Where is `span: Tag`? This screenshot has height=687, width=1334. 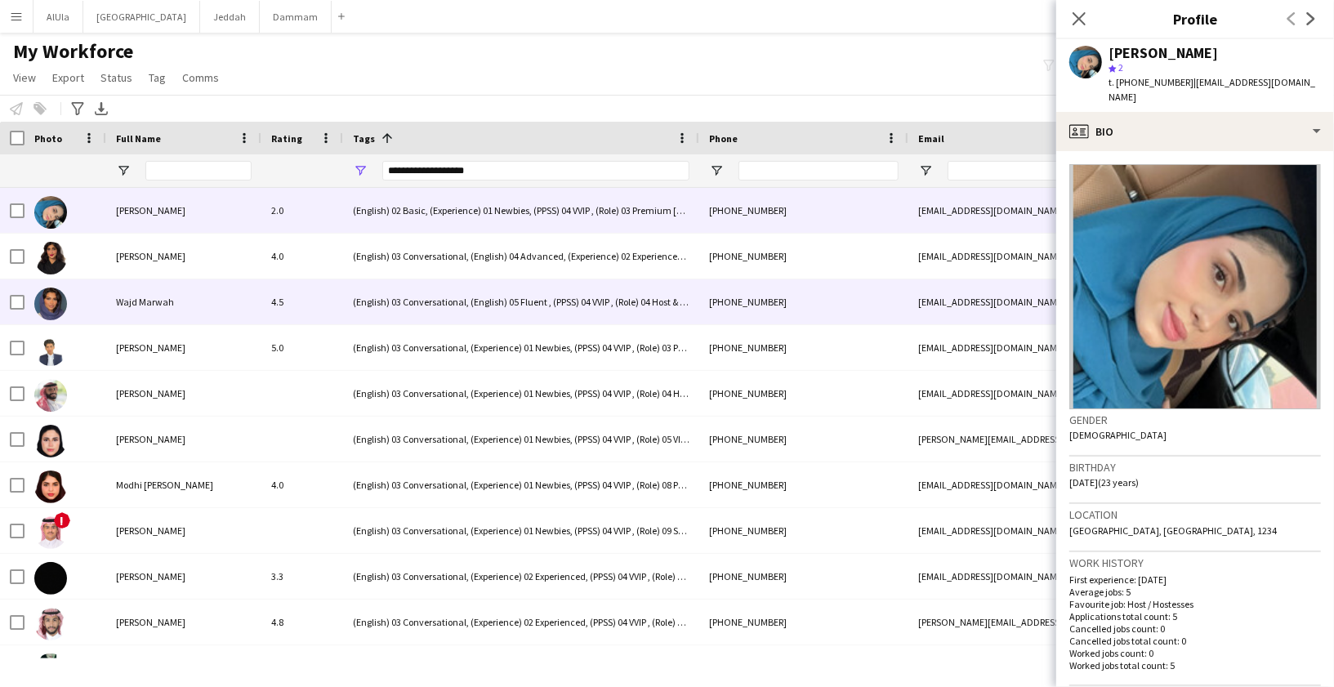
span: Tag is located at coordinates (157, 78).